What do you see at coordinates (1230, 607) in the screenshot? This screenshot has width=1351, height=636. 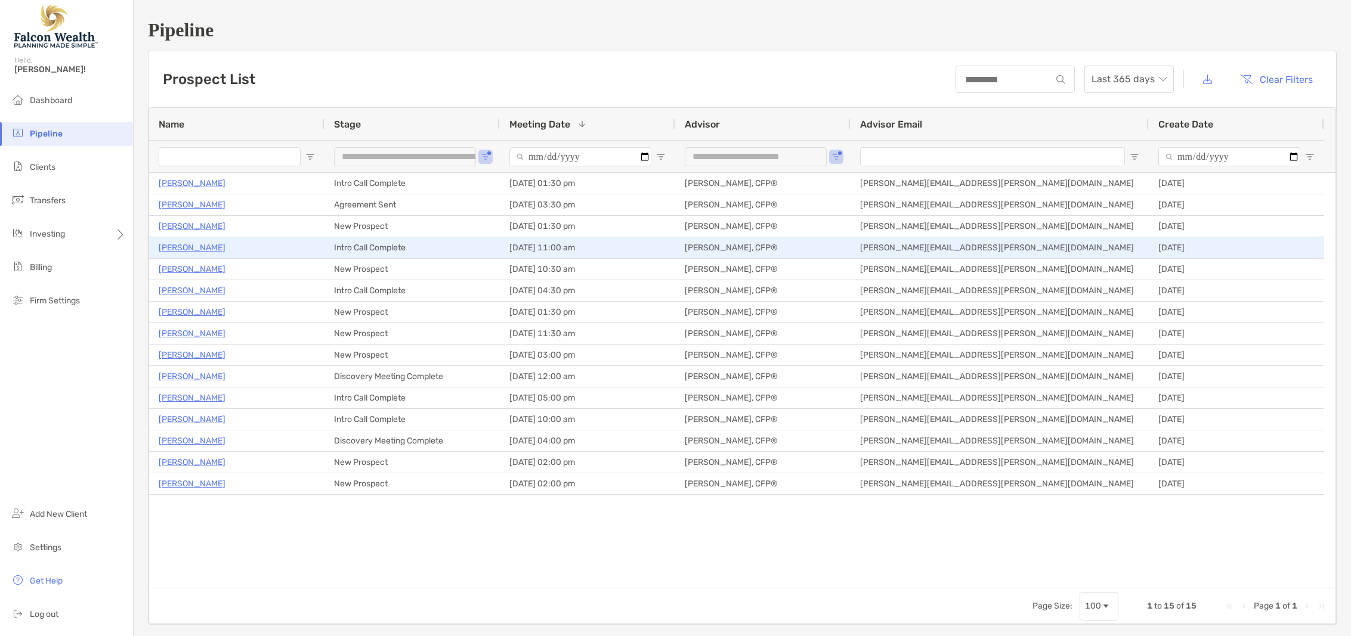 I see `div: First Page` at bounding box center [1230, 607].